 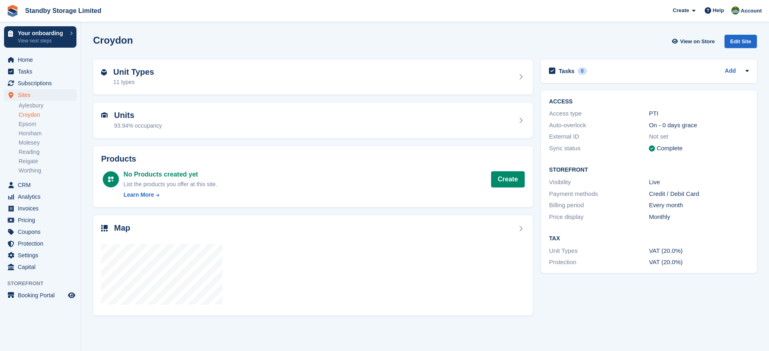 I want to click on h2: Storefront, so click(x=649, y=170).